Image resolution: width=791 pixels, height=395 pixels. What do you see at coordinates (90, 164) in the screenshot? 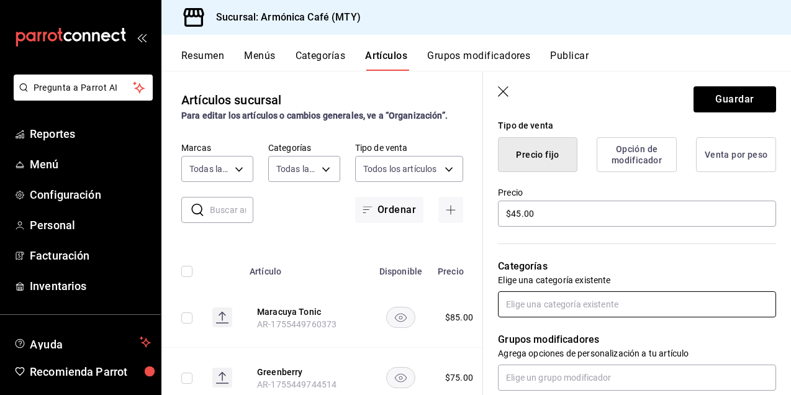
I see `span: Menú` at bounding box center [90, 164].